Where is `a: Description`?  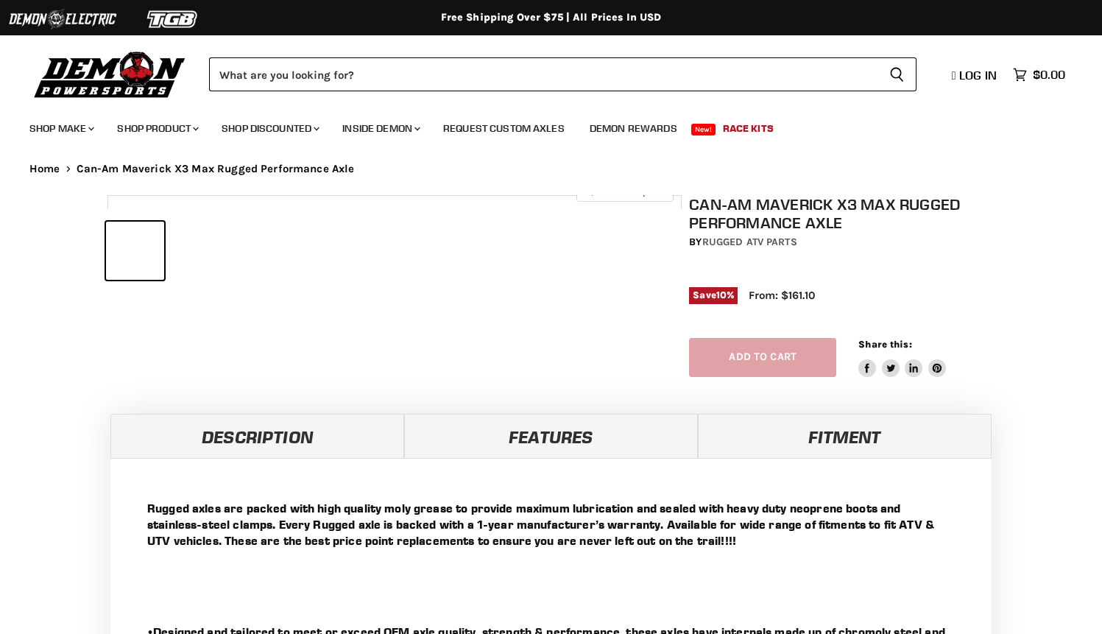
a: Description is located at coordinates (257, 436).